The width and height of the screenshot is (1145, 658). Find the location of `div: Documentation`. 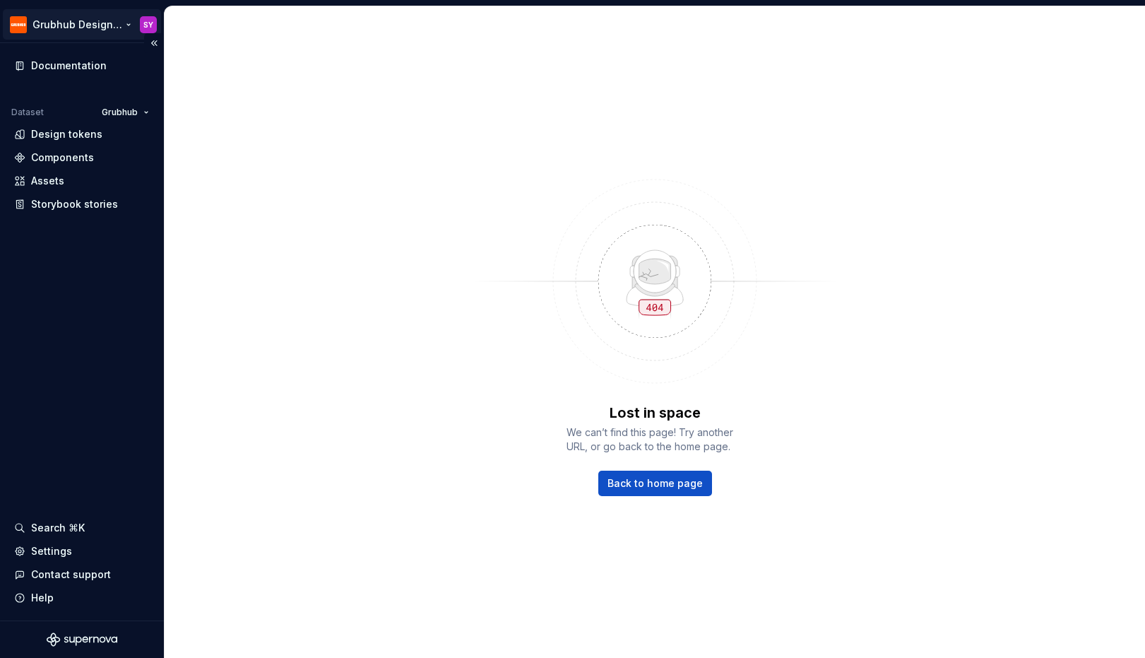

div: Documentation is located at coordinates (69, 66).